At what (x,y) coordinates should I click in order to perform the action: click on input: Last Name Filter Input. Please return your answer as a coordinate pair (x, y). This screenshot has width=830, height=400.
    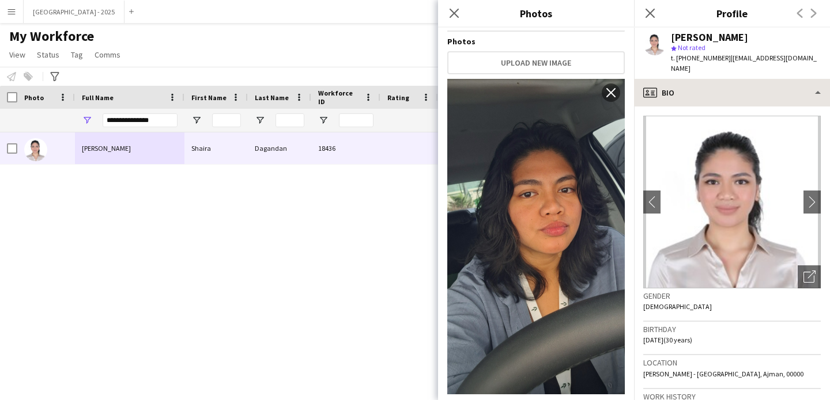
    Looking at the image, I should click on (290, 120).